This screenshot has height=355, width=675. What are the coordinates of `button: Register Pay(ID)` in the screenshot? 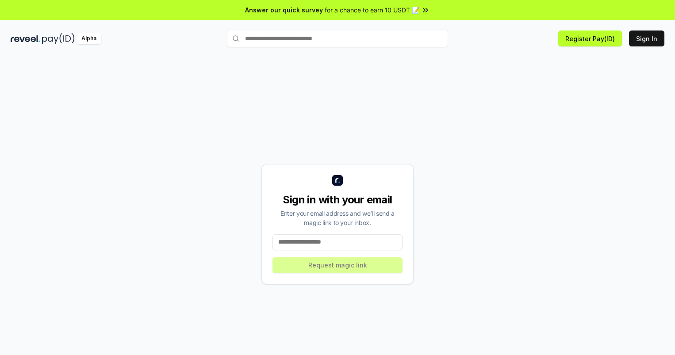 It's located at (590, 38).